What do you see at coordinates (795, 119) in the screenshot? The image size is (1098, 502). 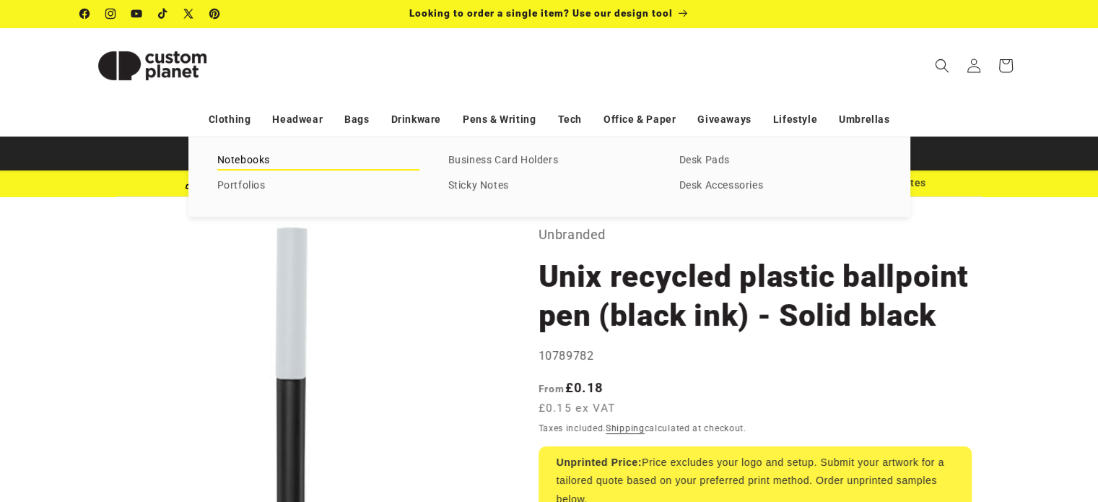 I see `a: Lifestyle` at bounding box center [795, 119].